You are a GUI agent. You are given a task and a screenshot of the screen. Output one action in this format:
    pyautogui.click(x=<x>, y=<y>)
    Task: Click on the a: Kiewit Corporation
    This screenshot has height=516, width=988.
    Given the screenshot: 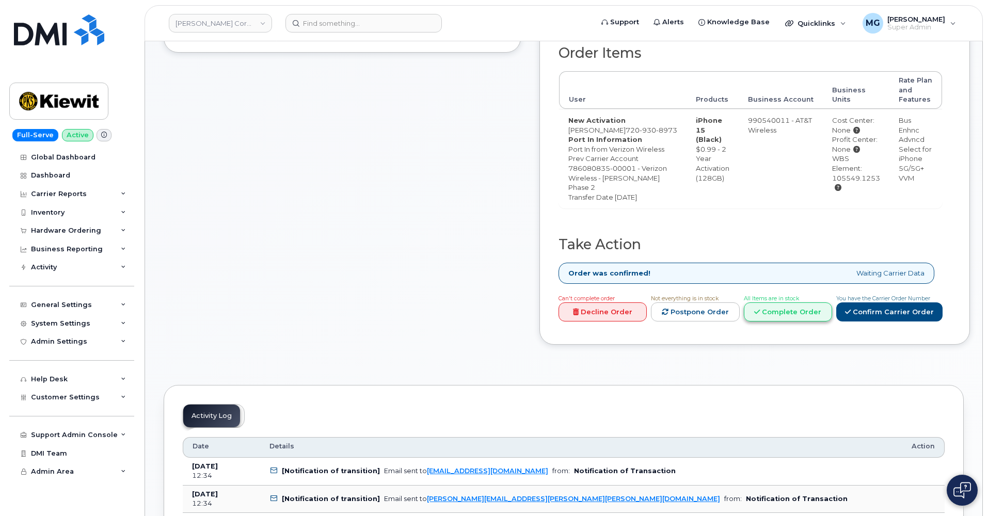 What is the action you would take?
    pyautogui.click(x=220, y=23)
    